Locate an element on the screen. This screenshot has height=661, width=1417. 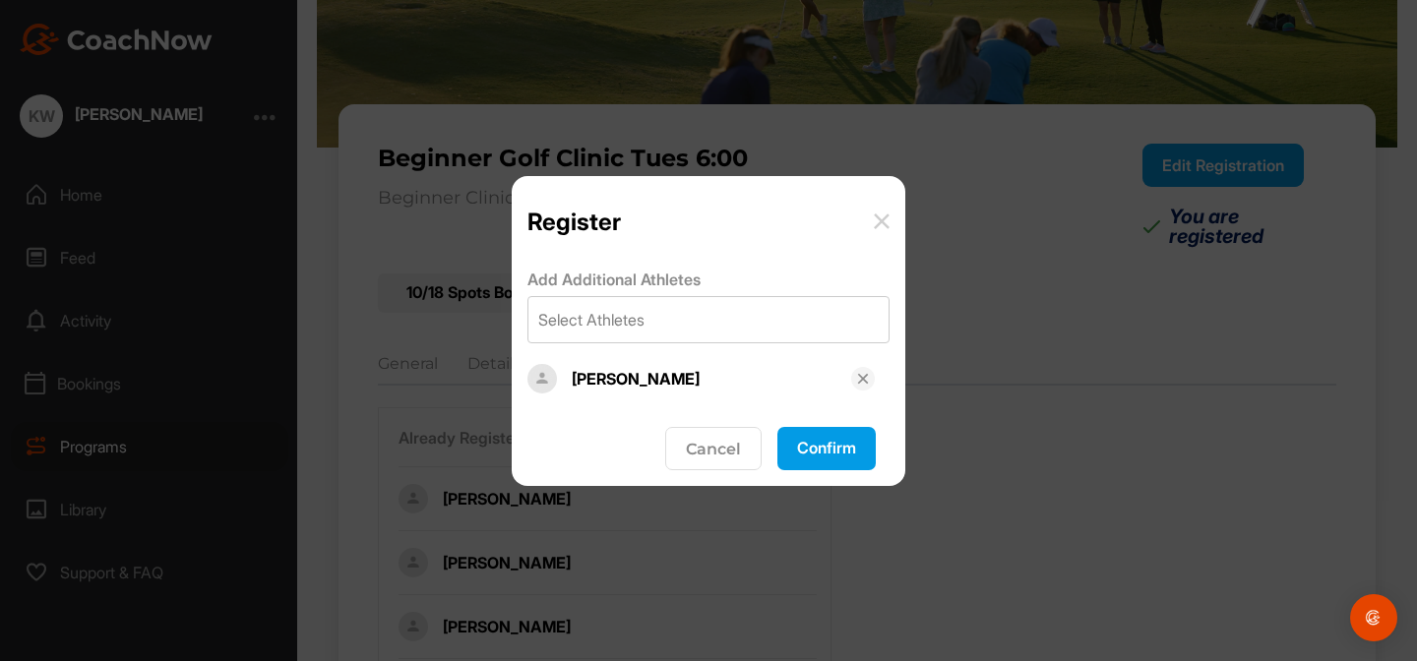
span: Add Additional Athletes is located at coordinates (614, 279).